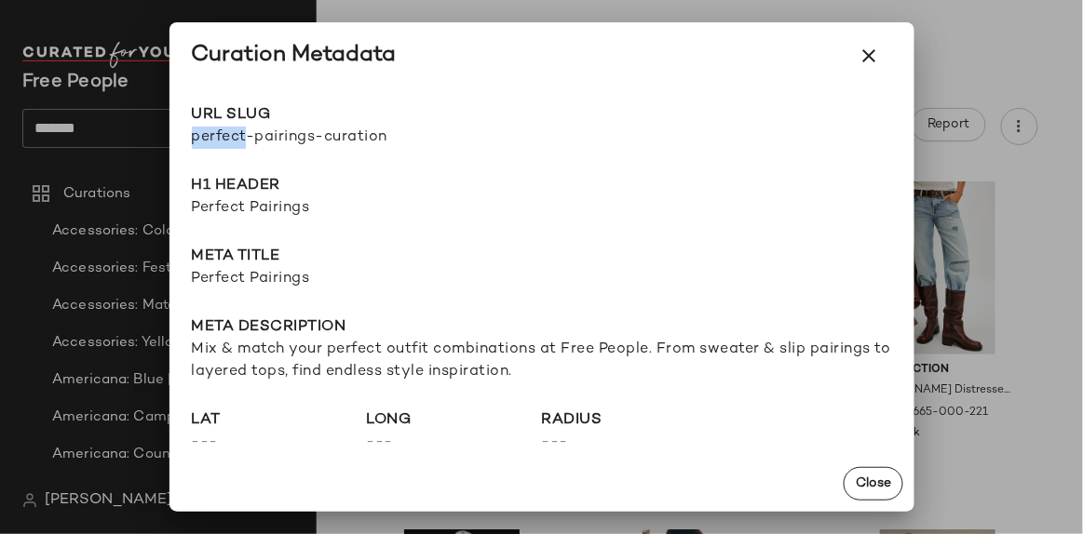 The width and height of the screenshot is (1083, 534). I want to click on span: Meta title, so click(542, 257).